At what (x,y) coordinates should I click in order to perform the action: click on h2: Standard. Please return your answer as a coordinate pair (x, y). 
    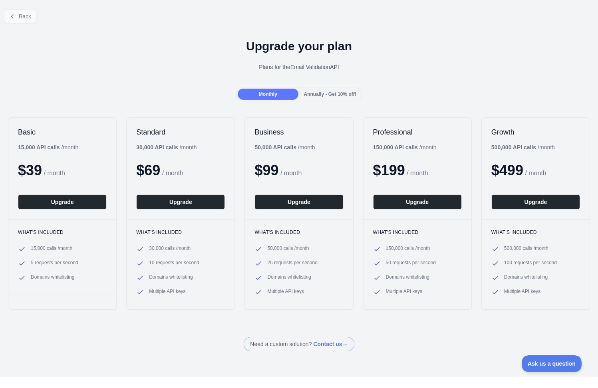
    Looking at the image, I should click on (181, 132).